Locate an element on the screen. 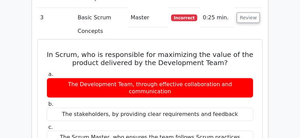  div: The Development Team, through effective collaboration and communication is located at coordinates (150, 88).